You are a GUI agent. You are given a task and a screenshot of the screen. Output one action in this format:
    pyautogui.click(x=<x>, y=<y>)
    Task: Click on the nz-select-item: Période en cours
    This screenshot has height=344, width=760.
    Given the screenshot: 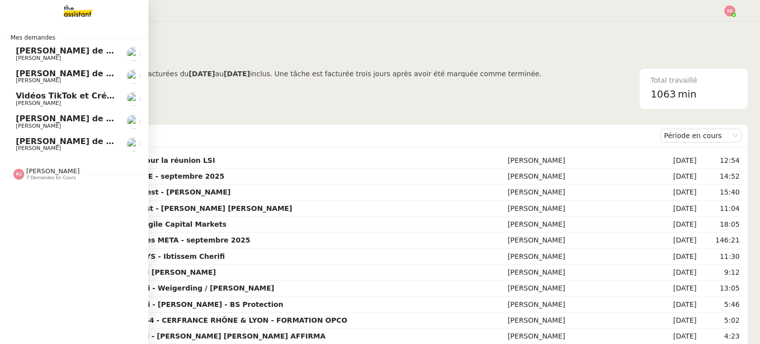 What is the action you would take?
    pyautogui.click(x=700, y=136)
    